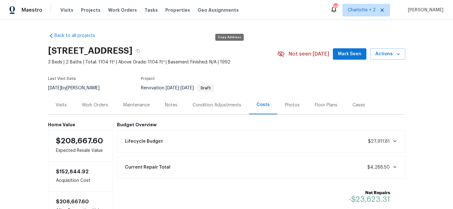  I want to click on span: Mark Seen, so click(350, 54).